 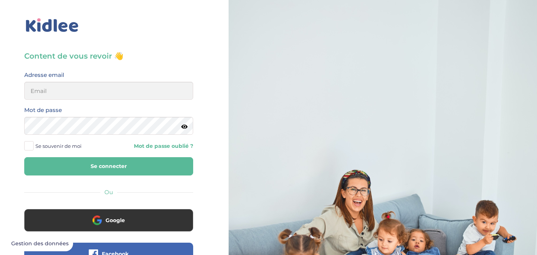 I want to click on span: Gestion des données, so click(x=40, y=243).